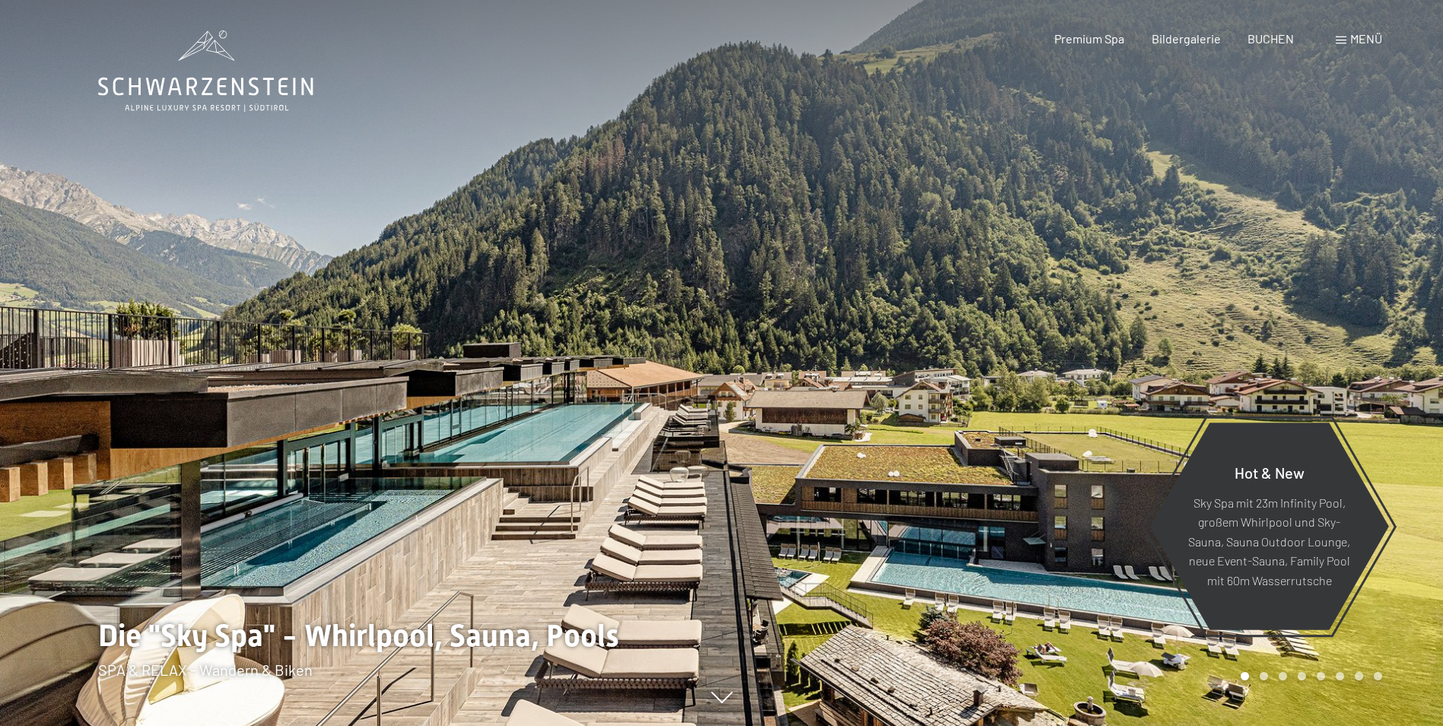 The width and height of the screenshot is (1443, 726). What do you see at coordinates (1269, 526) in the screenshot?
I see `a: Hot & New Sky Spa mit 23m Infinity Pool, großem Whirlpool und Sky-Sauna, Sauna Outdoor Lounge, ne...` at bounding box center [1269, 526].